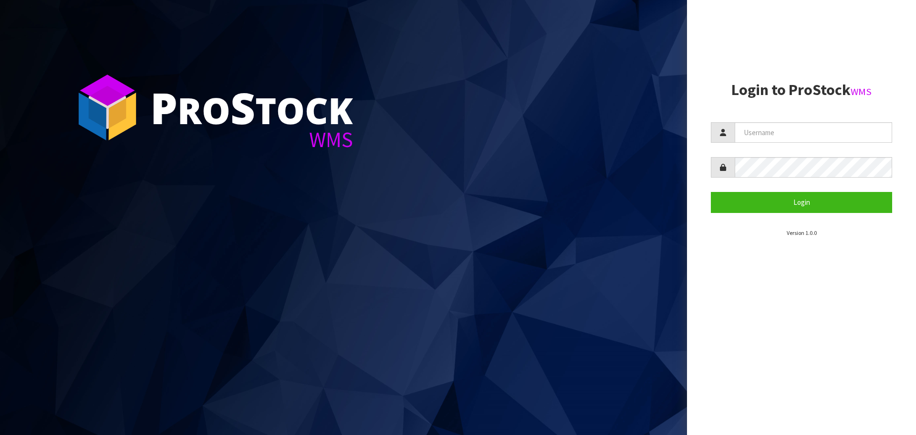 This screenshot has width=916, height=435. What do you see at coordinates (251, 107) in the screenshot?
I see `div: ro tock` at bounding box center [251, 107].